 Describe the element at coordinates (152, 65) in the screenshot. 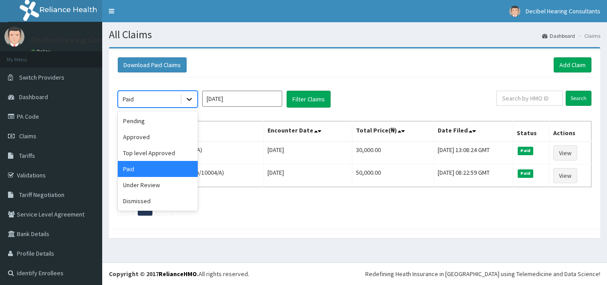

I see `button: Download Paid Claims` at that location.